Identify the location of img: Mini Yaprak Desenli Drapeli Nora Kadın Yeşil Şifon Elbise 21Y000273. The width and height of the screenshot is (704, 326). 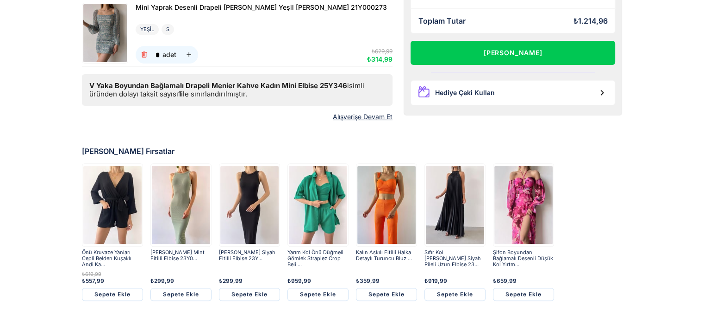
(105, 33).